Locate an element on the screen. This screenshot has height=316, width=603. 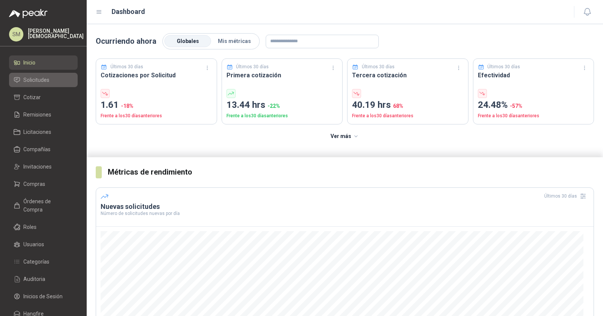
h3: Nuevas solicitudes is located at coordinates (345, 207).